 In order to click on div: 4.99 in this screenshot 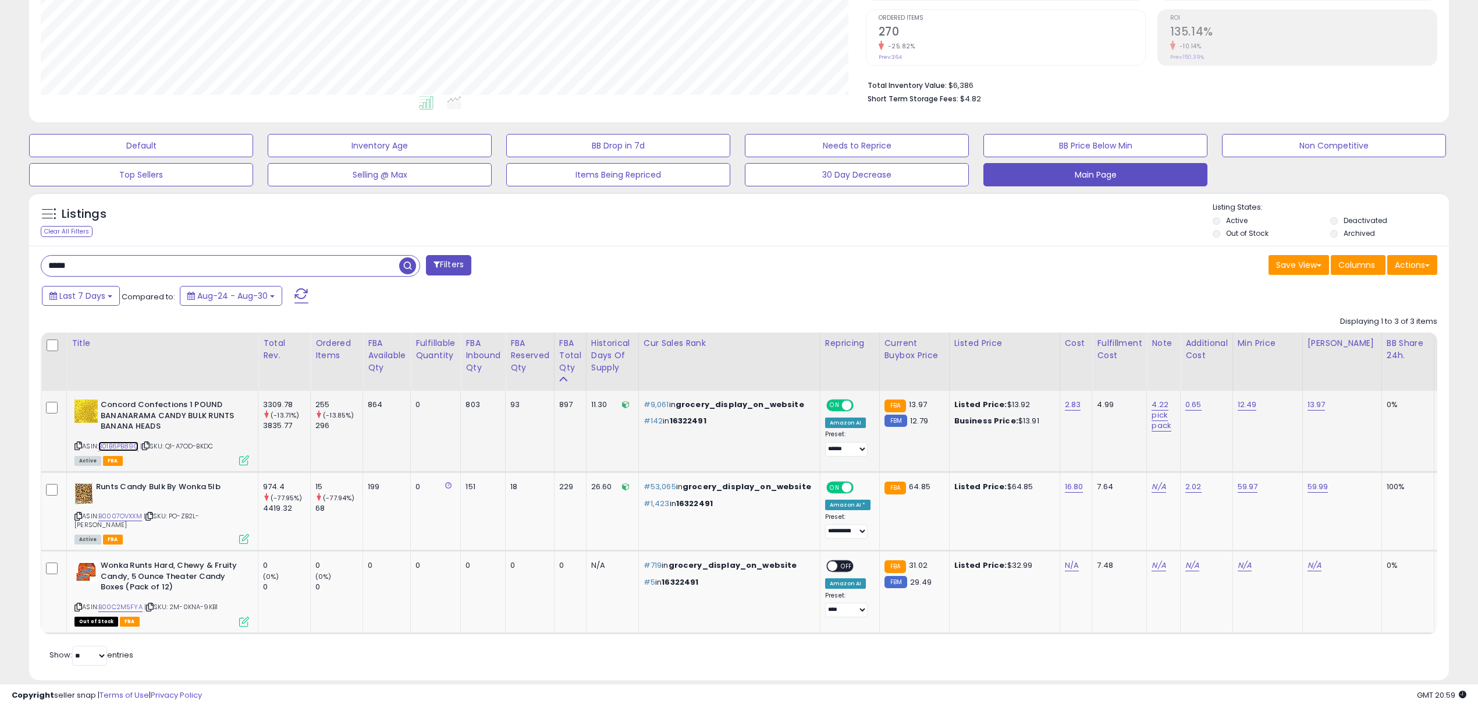, I will do `click(1117, 404)`.